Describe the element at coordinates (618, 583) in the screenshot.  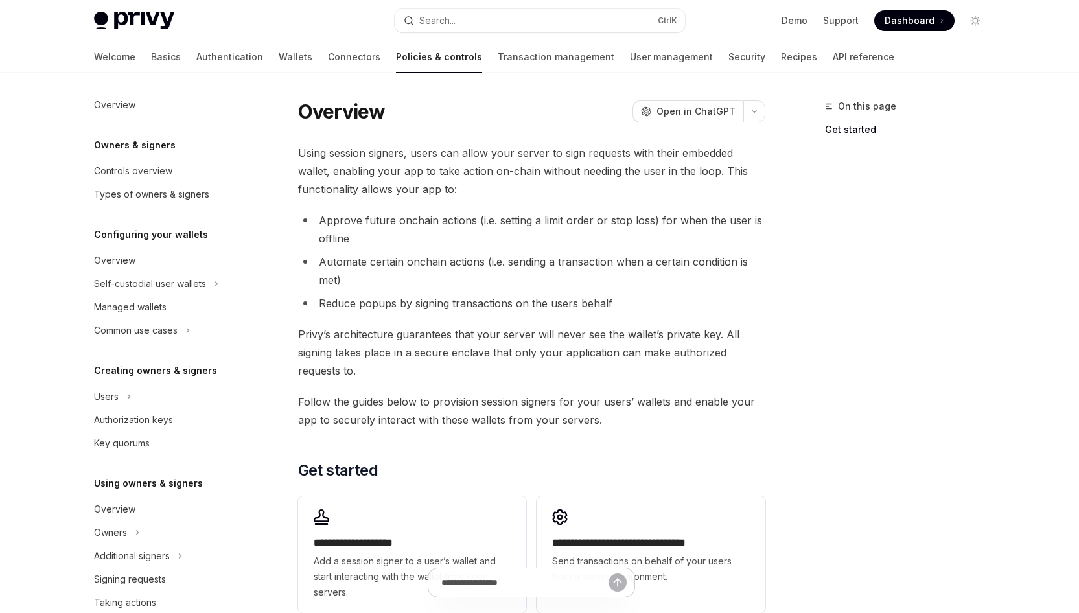
I see `button: Send message` at that location.